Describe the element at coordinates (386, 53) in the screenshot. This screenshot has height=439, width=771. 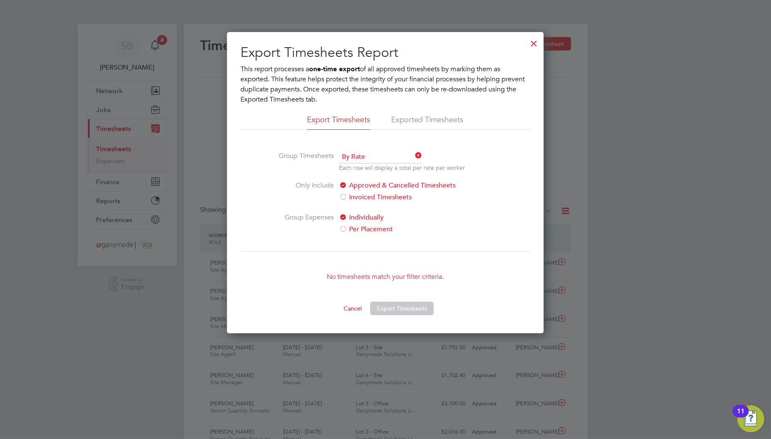
I see `h2: Export Timesheets Report` at that location.